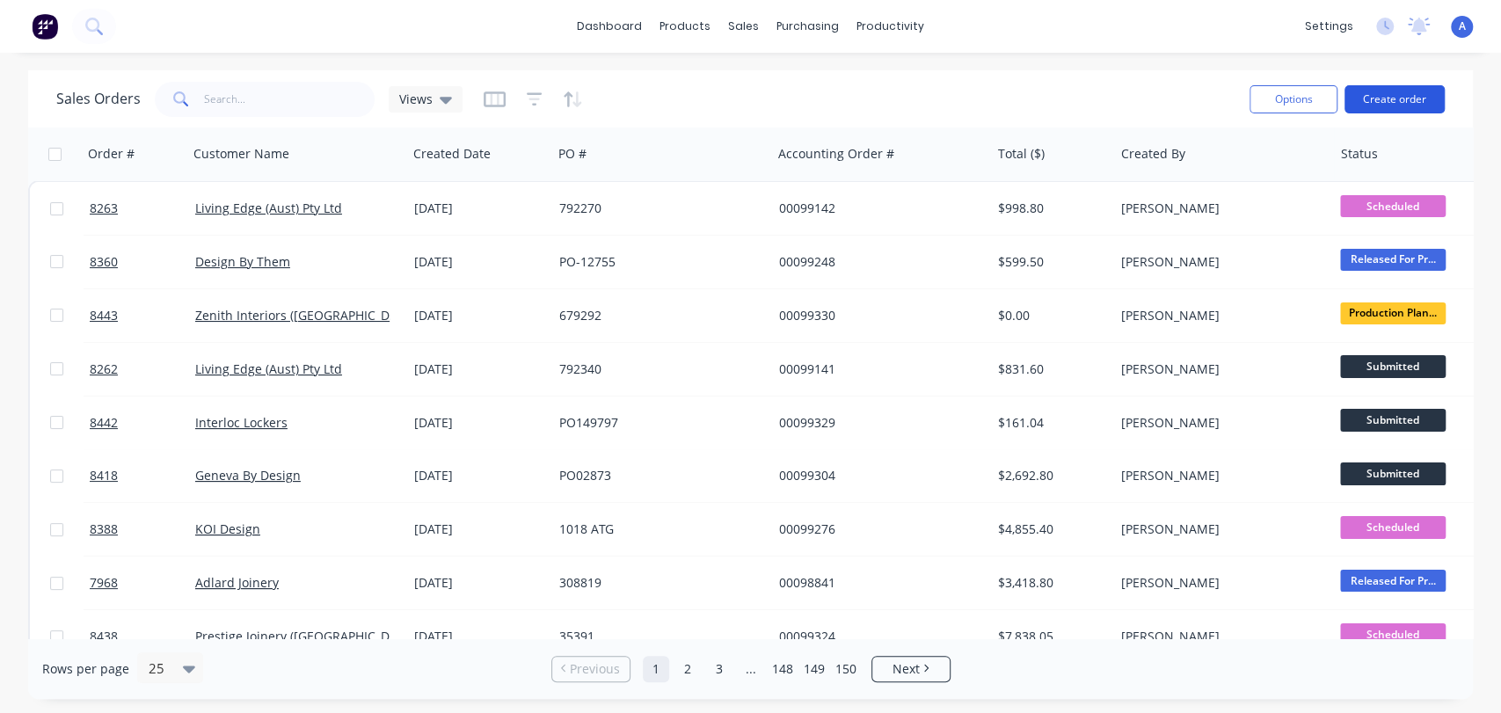 Image resolution: width=1501 pixels, height=713 pixels. What do you see at coordinates (688, 669) in the screenshot?
I see `a: Page 2` at bounding box center [688, 669].